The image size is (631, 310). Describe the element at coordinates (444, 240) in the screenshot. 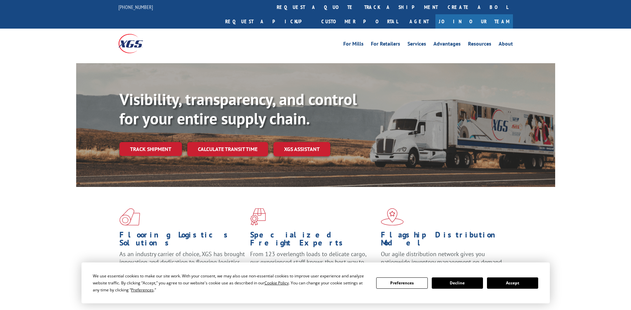

I see `h1: Flagship Distribution Model` at that location.